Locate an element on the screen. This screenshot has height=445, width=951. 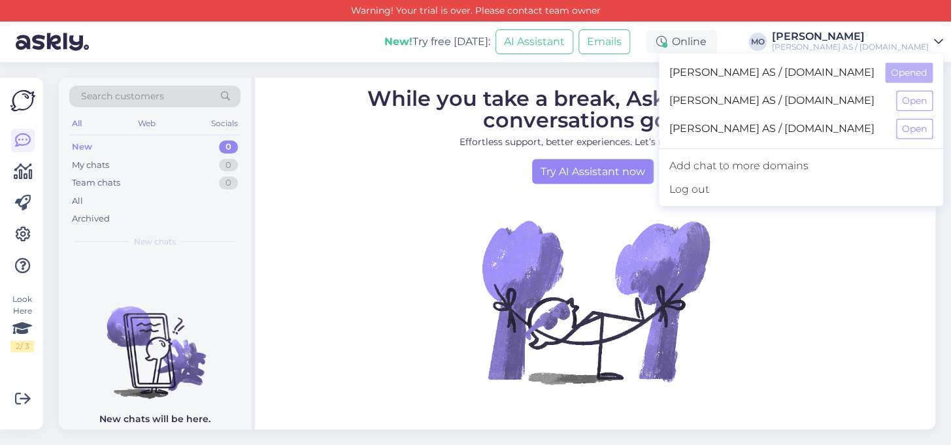
button: Emails is located at coordinates (604, 42).